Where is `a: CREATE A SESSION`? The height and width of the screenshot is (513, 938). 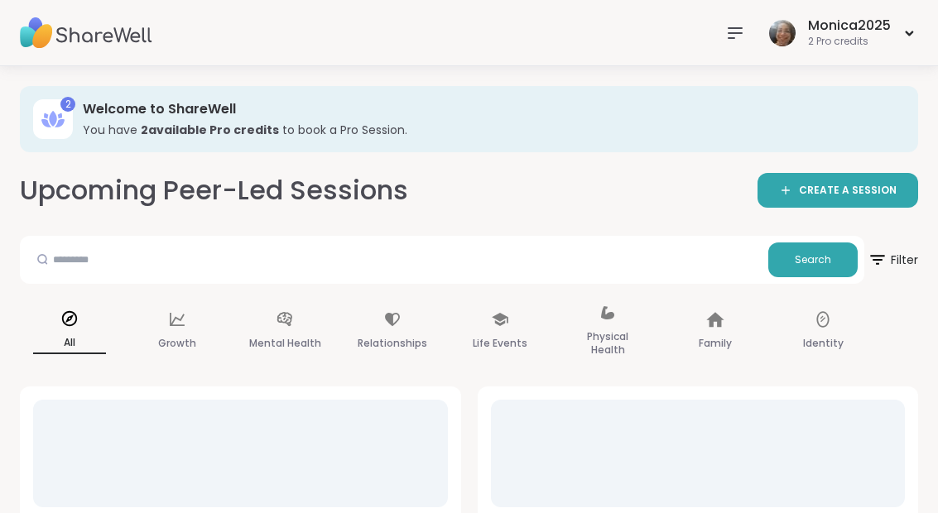
a: CREATE A SESSION is located at coordinates (838, 190).